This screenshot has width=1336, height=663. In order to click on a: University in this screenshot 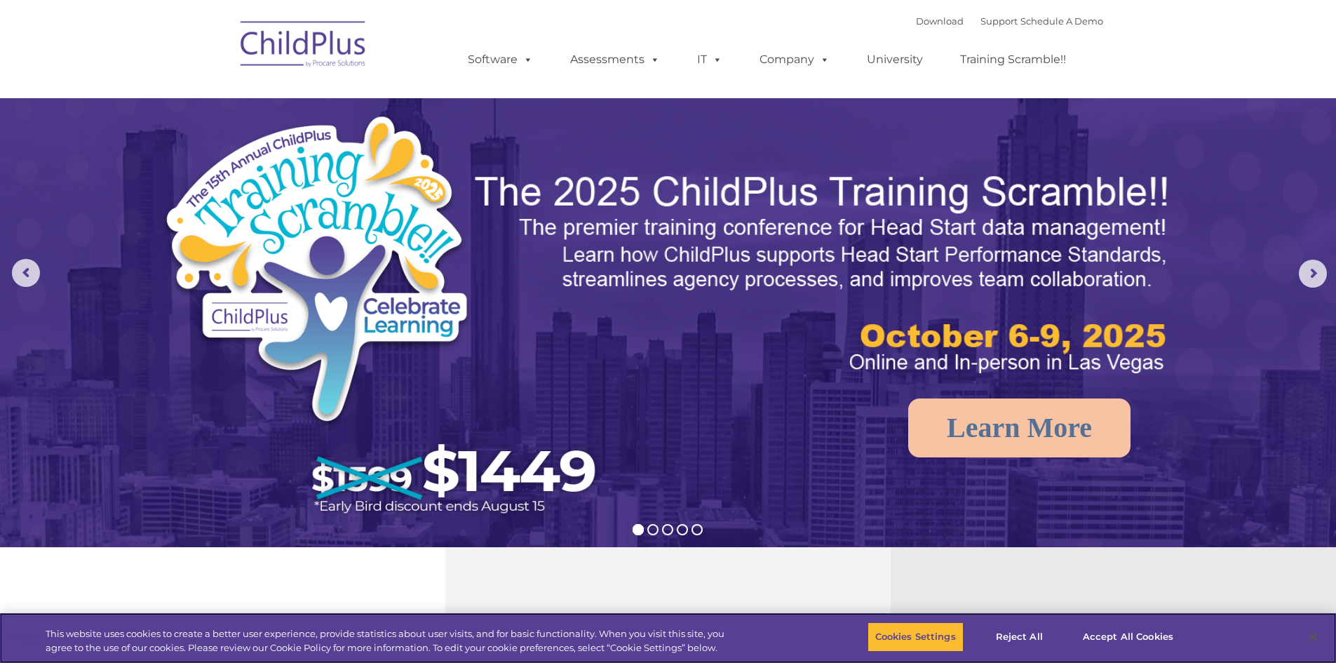, I will do `click(895, 60)`.